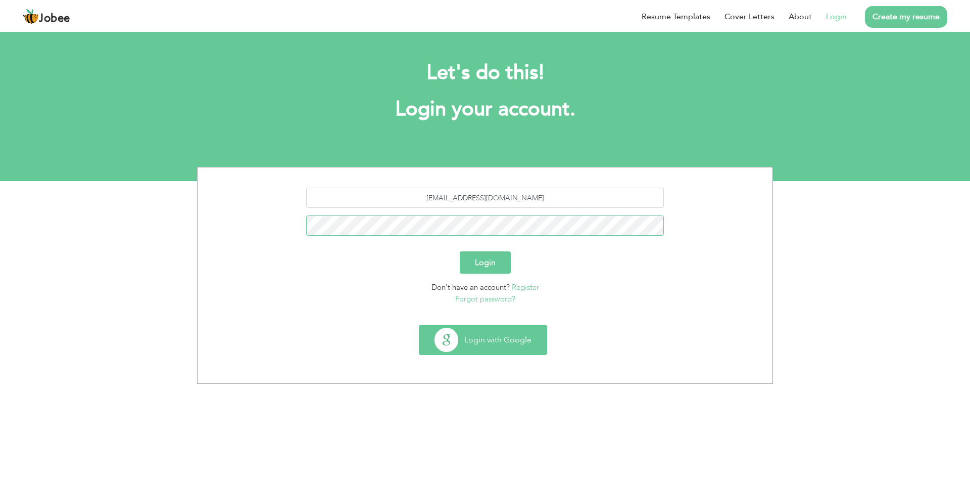 Image resolution: width=970 pixels, height=478 pixels. I want to click on h2: Let's do this!, so click(485, 73).